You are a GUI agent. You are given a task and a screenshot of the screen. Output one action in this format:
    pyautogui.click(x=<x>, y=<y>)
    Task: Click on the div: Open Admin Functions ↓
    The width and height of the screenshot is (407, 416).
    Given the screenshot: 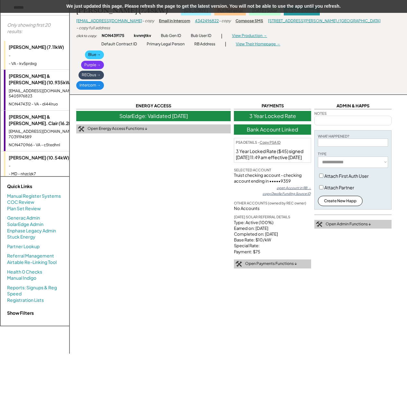 What is the action you would take?
    pyautogui.click(x=348, y=224)
    